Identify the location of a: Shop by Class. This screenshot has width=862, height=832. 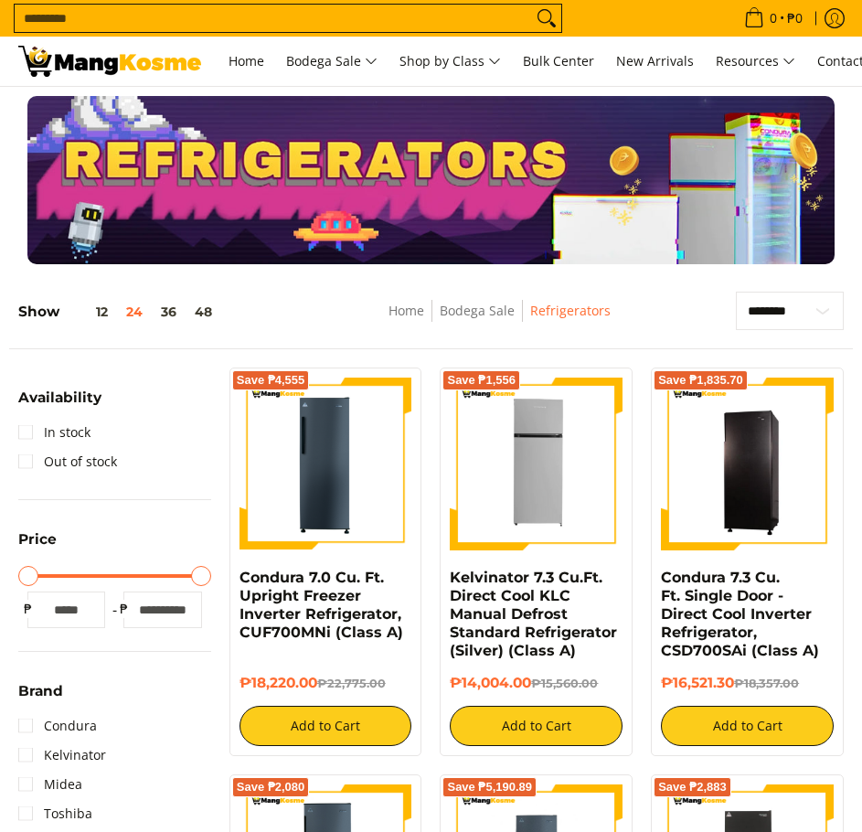
(450, 61).